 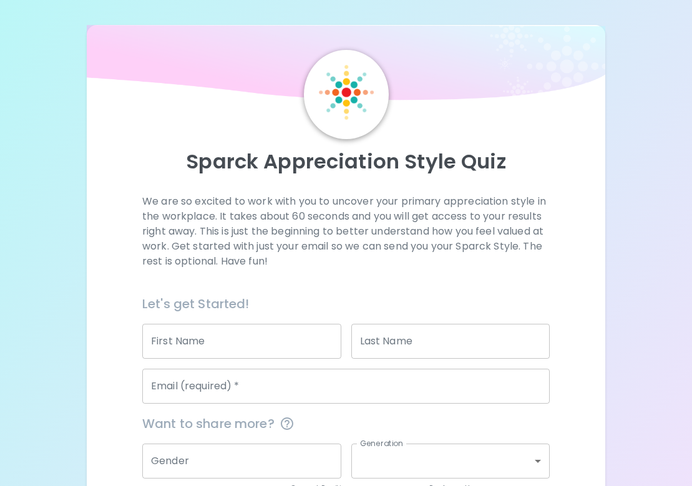 What do you see at coordinates (347, 162) in the screenshot?
I see `p: Sparck Appreciation Style Quiz` at bounding box center [347, 162].